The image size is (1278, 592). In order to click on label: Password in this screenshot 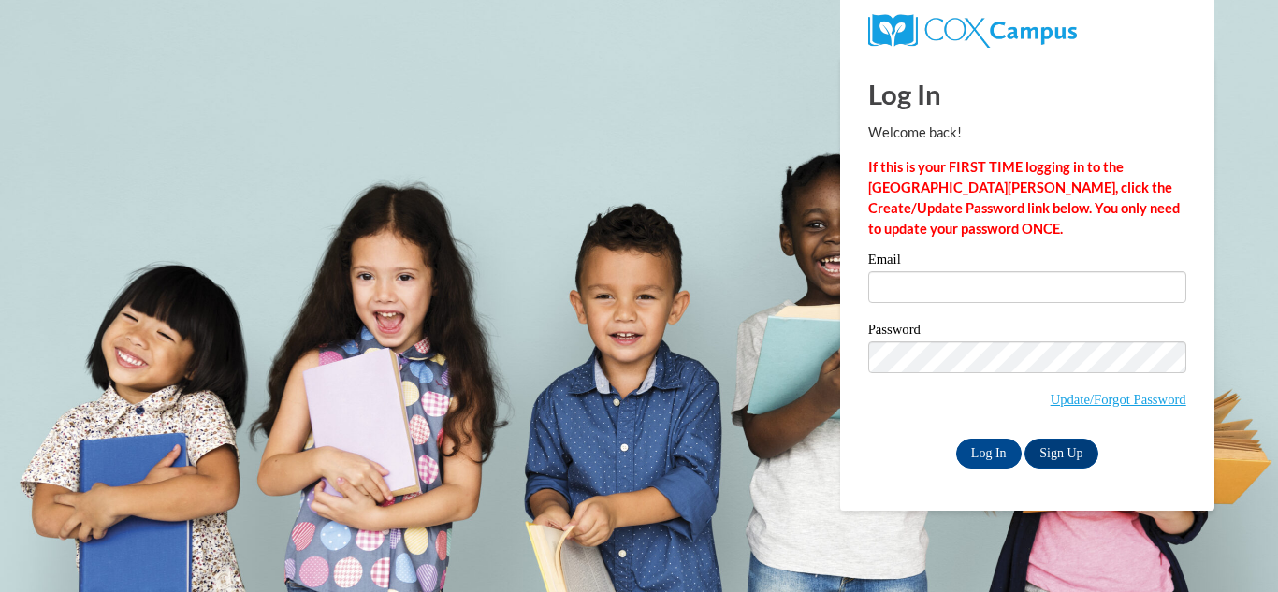, I will do `click(1027, 332)`.